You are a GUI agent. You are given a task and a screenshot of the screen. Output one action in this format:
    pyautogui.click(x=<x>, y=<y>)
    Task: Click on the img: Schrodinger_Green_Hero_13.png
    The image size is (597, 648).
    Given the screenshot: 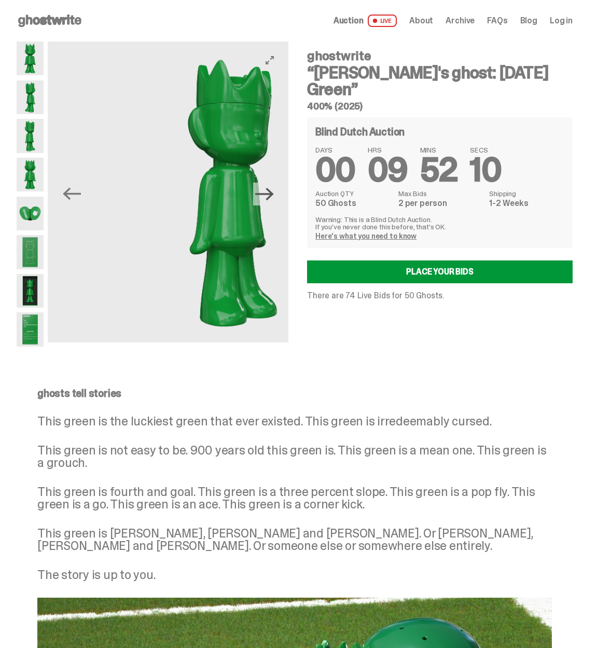 What is the action you would take?
    pyautogui.click(x=30, y=291)
    